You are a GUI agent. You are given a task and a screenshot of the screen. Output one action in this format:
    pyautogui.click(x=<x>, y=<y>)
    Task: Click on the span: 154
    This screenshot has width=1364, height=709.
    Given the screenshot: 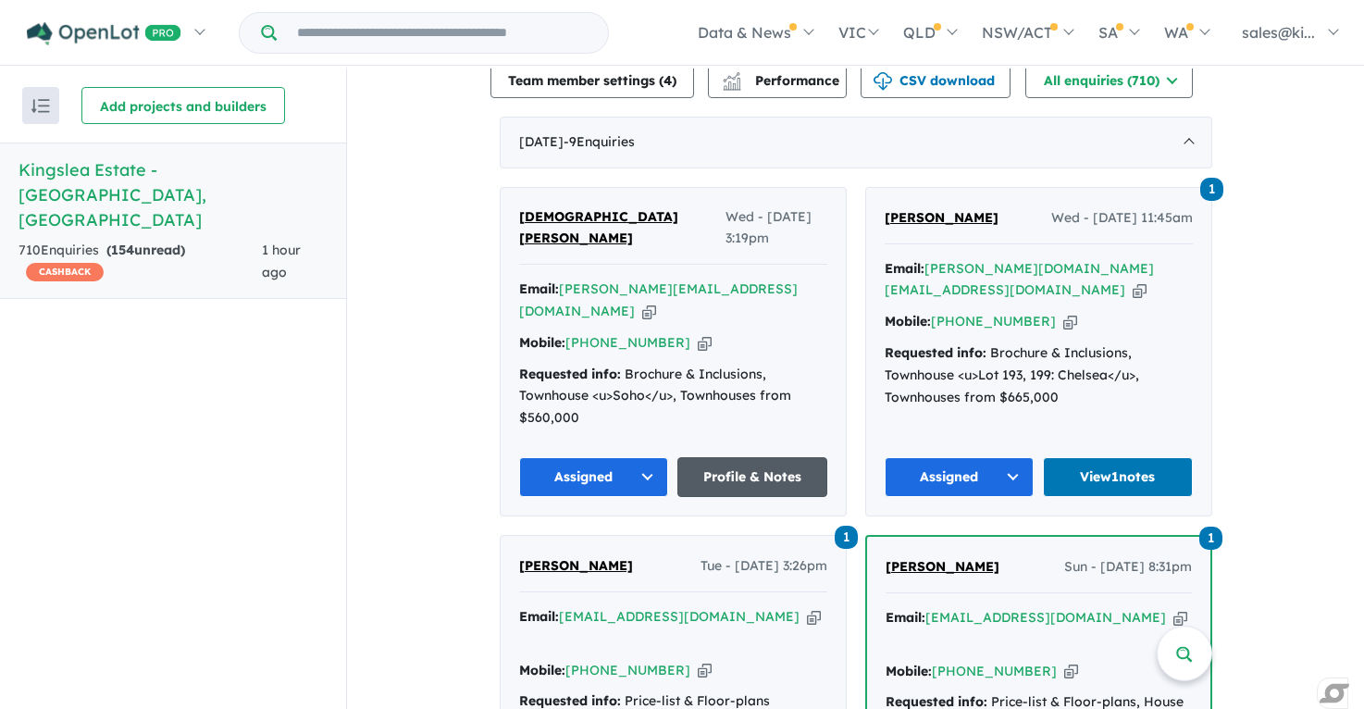 What is the action you would take?
    pyautogui.click(x=122, y=250)
    